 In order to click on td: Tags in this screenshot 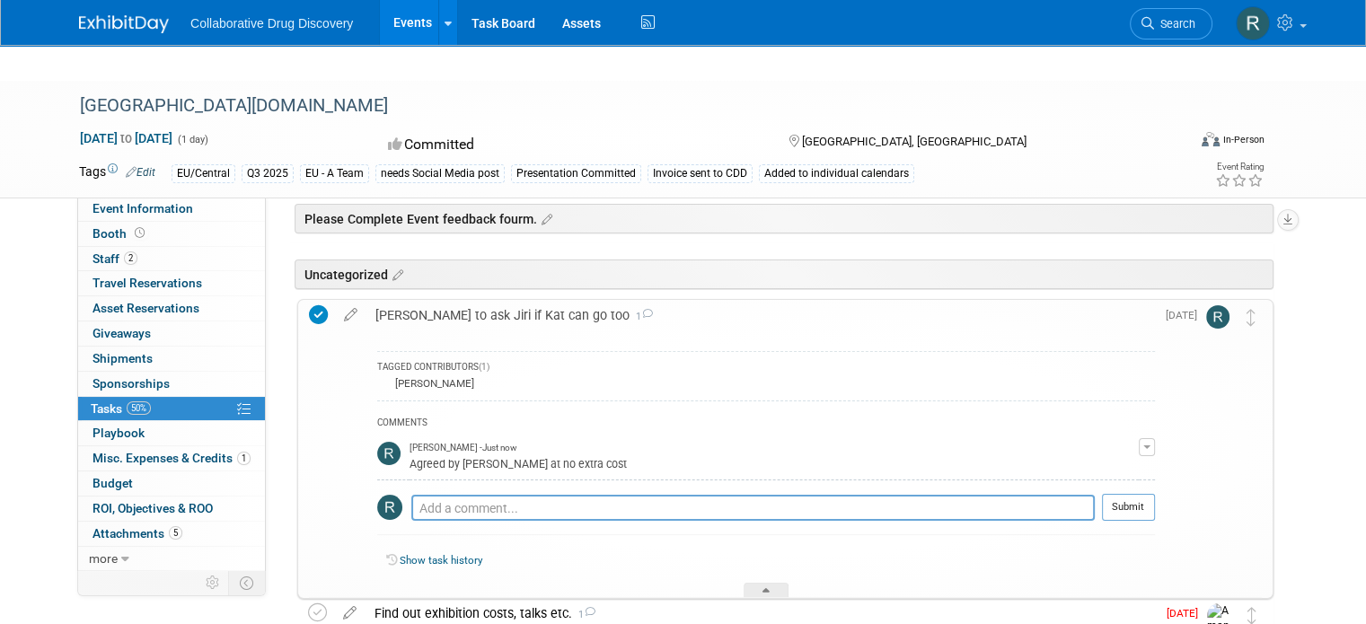, I will do `click(117, 172)`.